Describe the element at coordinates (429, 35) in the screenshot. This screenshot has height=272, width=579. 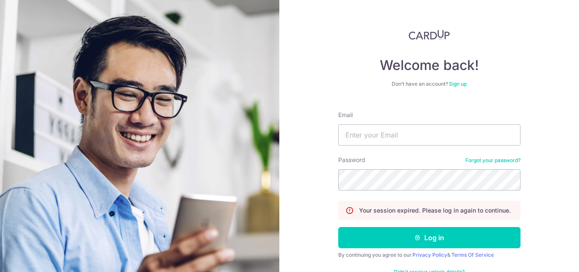
I see `img: CardUp Logo` at that location.